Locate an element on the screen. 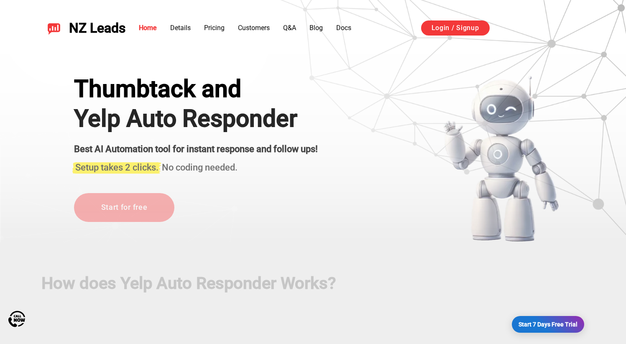  a: Q&A is located at coordinates (289, 28).